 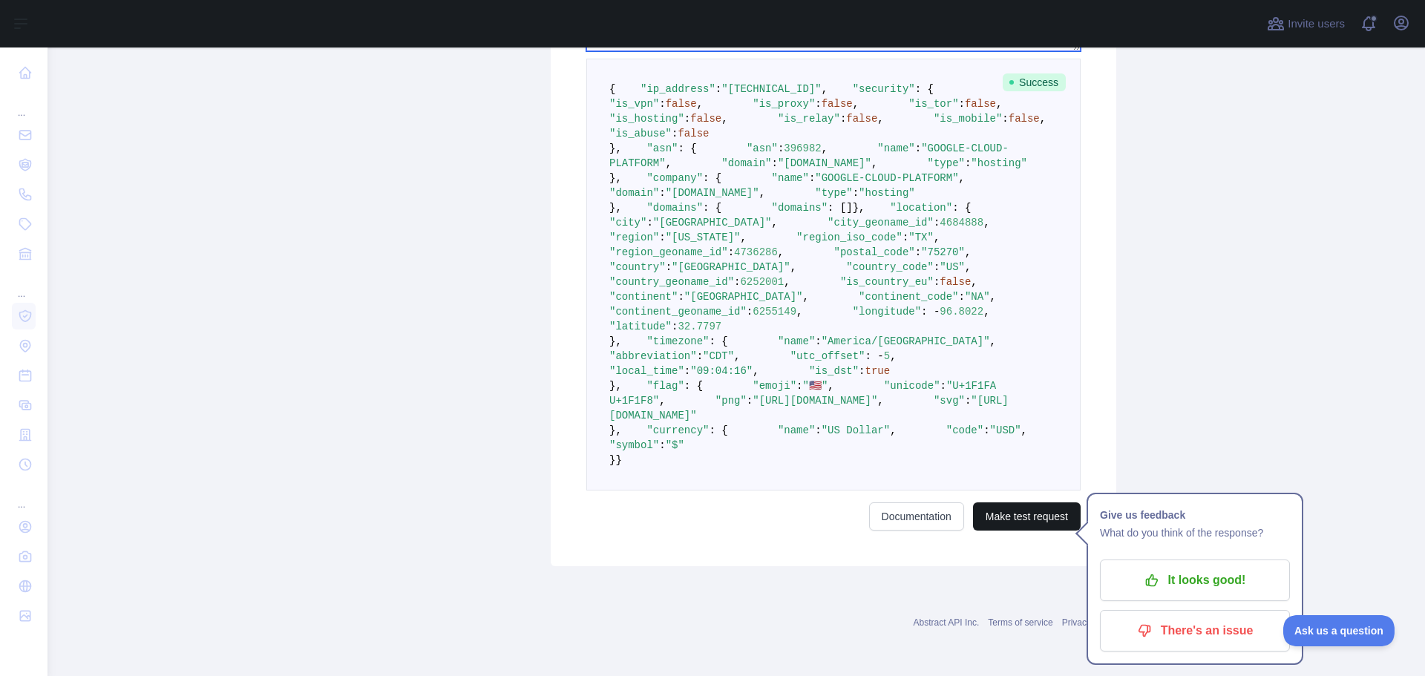 I want to click on span: "type", so click(x=946, y=163).